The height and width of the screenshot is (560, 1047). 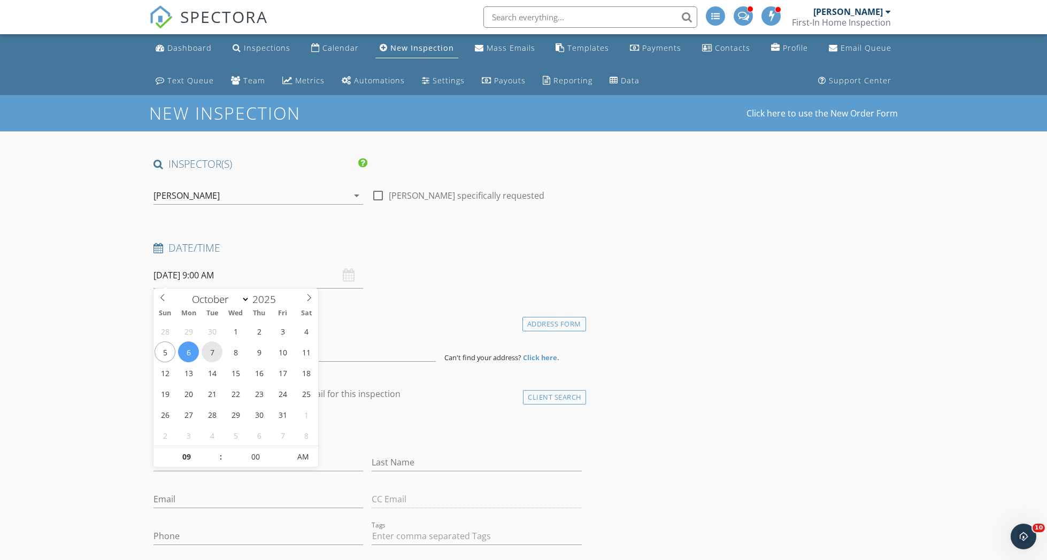 What do you see at coordinates (212, 373) in the screenshot?
I see `span: October 14, 2025` at bounding box center [212, 373].